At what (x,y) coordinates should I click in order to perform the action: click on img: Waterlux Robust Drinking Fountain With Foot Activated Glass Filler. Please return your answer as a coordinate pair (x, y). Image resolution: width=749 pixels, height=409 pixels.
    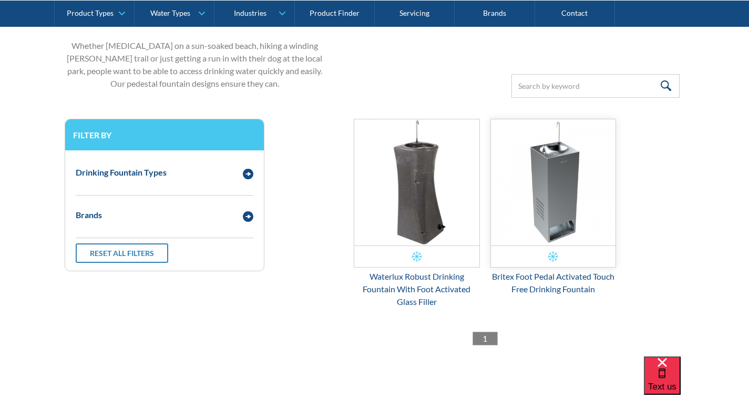
    Looking at the image, I should click on (417, 183).